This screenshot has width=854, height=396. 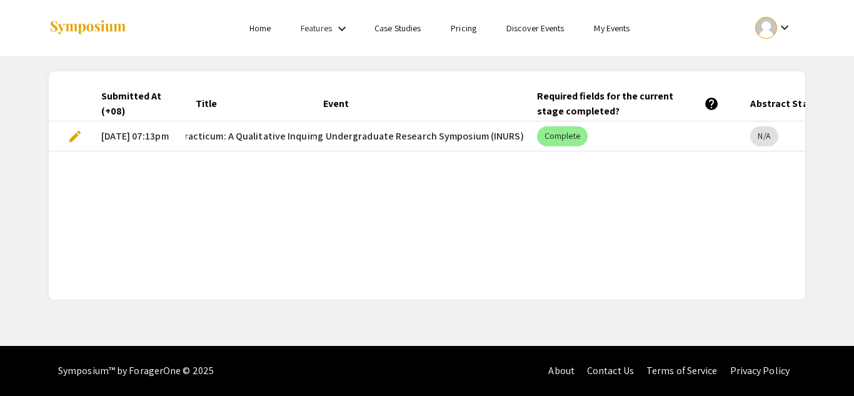 I want to click on a: About, so click(x=561, y=370).